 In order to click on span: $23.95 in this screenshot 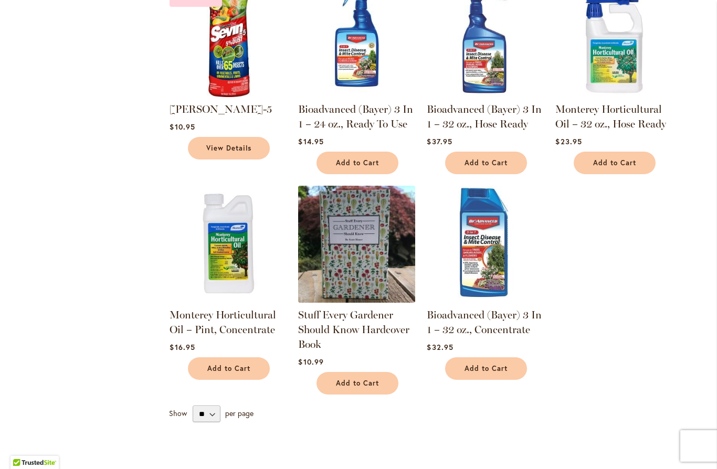, I will do `click(568, 141)`.